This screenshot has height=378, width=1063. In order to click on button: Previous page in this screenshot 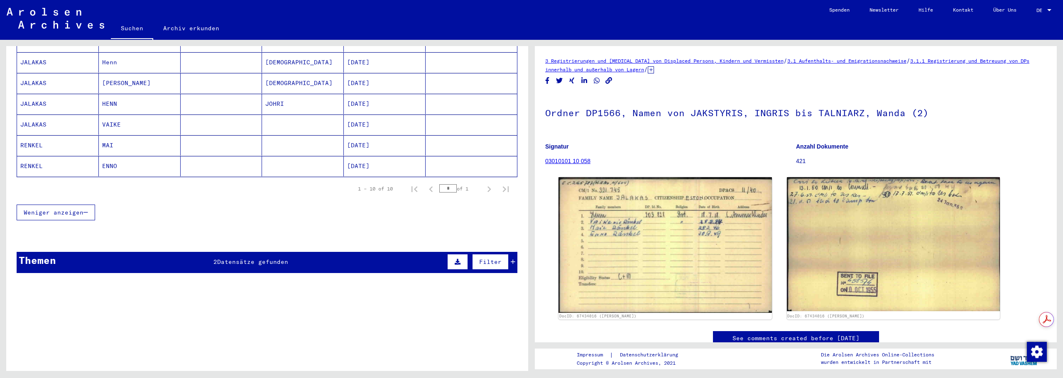, I will do `click(431, 189)`.